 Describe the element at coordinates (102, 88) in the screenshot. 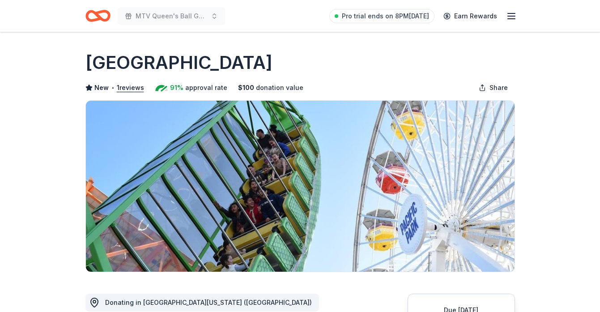

I see `span: New` at that location.